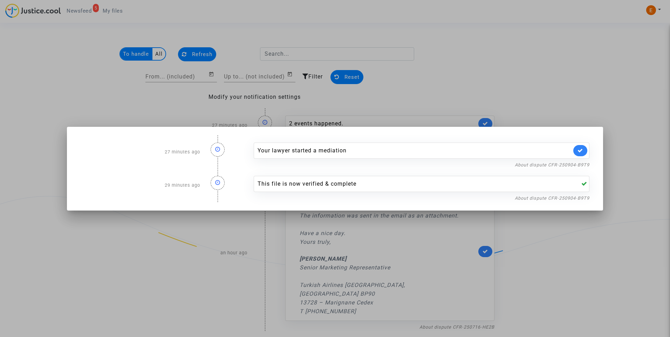 This screenshot has height=337, width=670. Describe the element at coordinates (415, 151) in the screenshot. I see `div: Your lawyer started a mediation` at that location.